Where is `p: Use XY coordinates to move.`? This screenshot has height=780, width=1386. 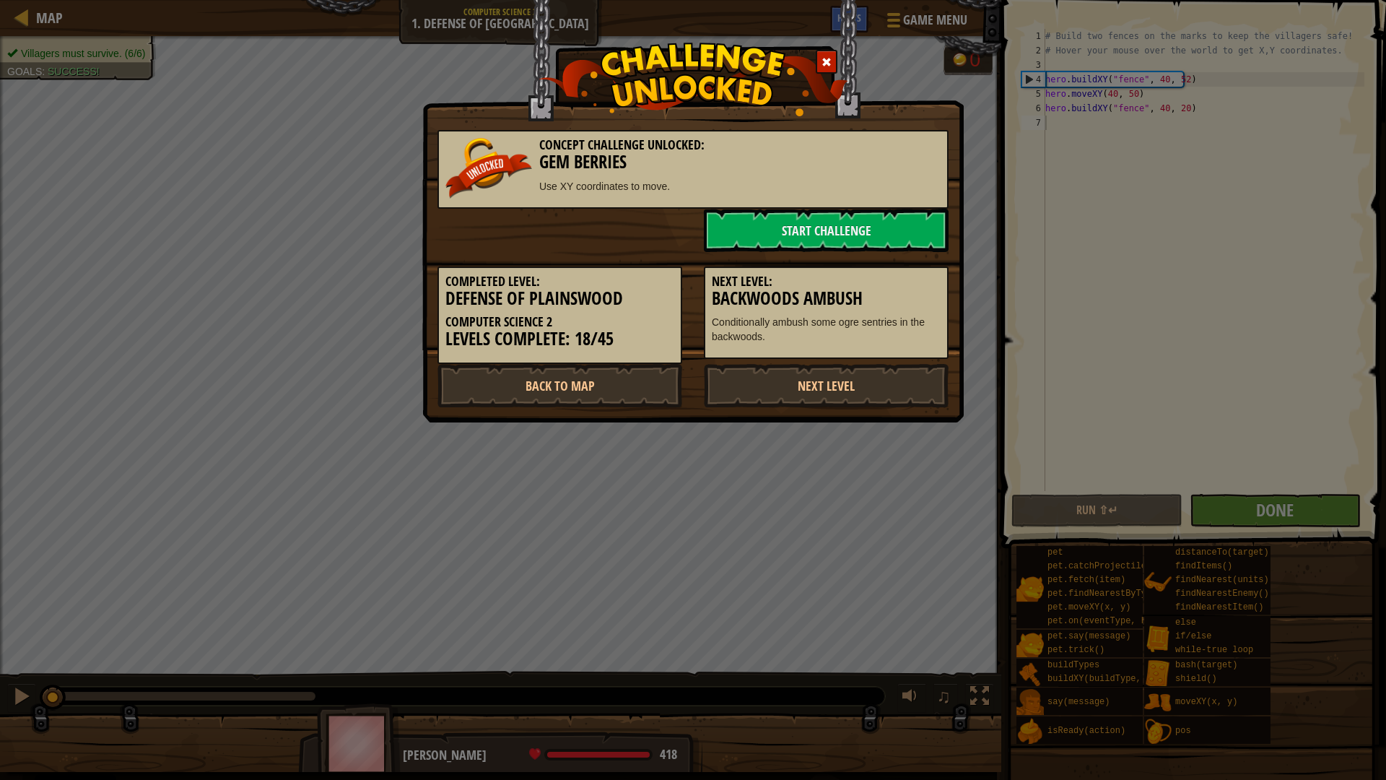 p: Use XY coordinates to move. is located at coordinates (693, 186).